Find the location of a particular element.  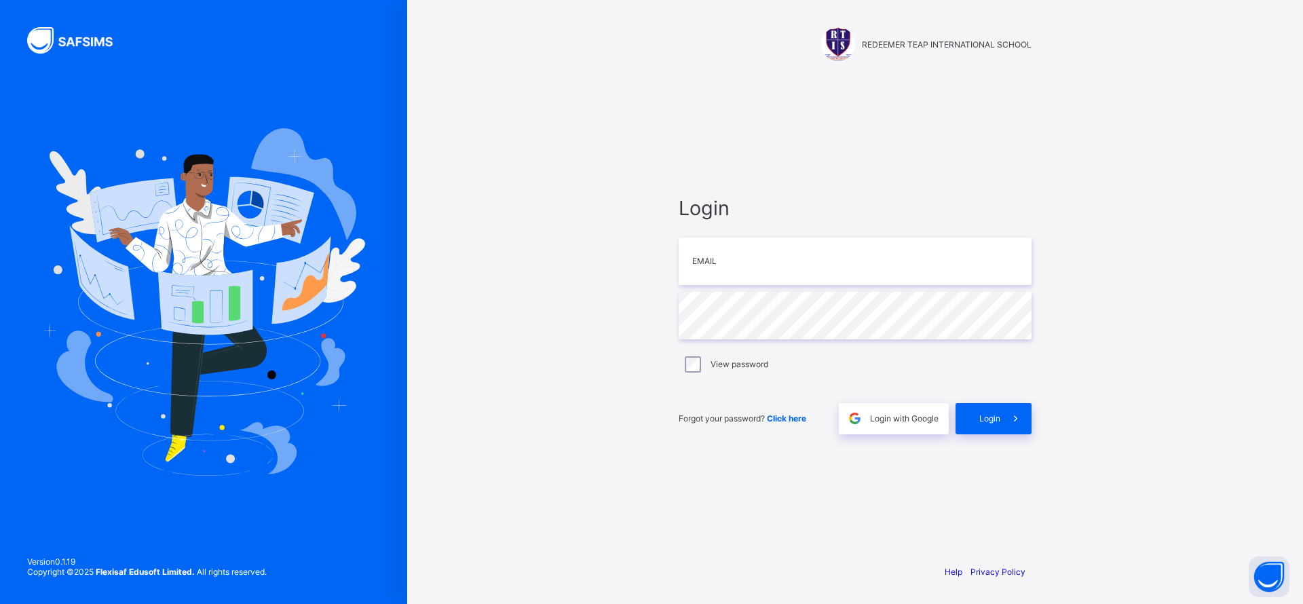

span: Forgot your password? is located at coordinates (743, 418).